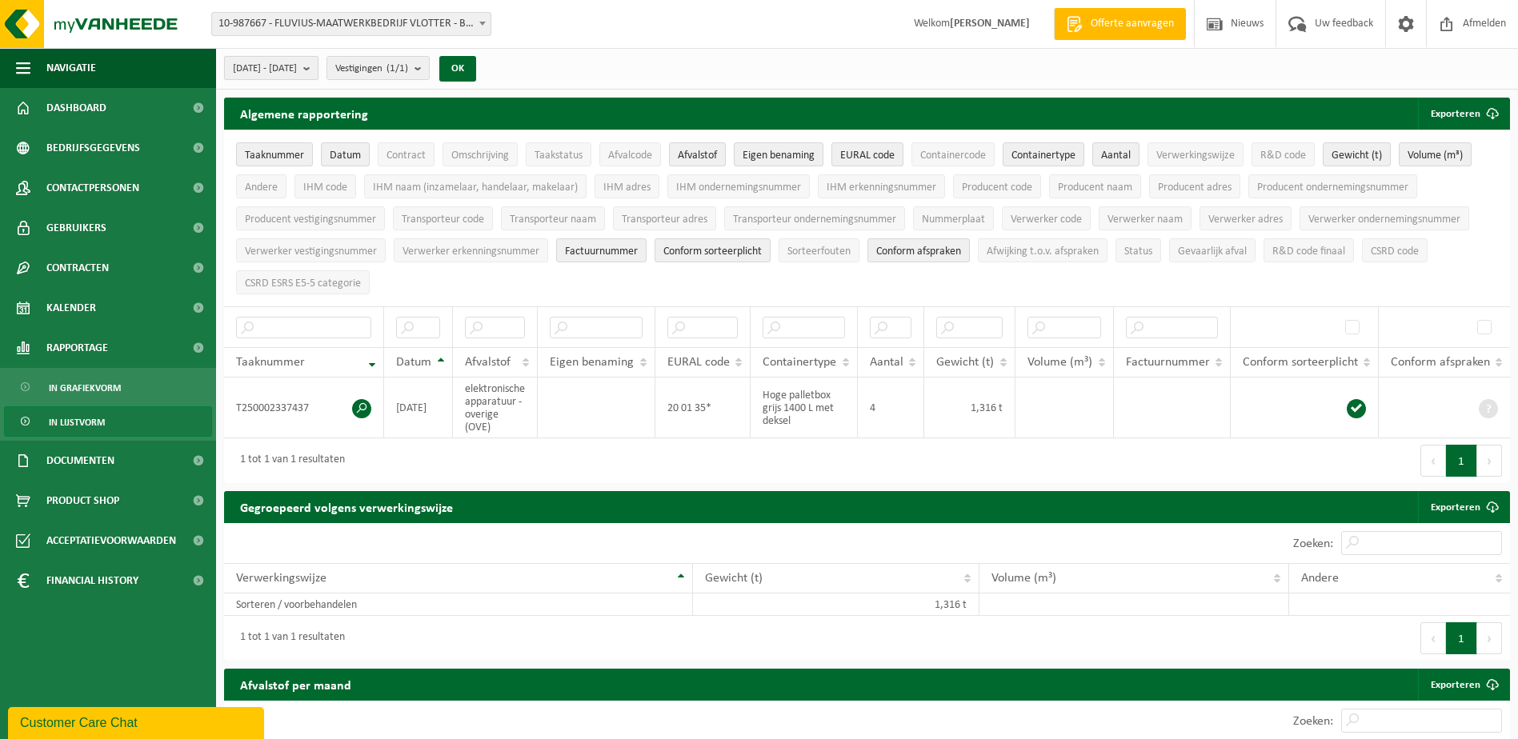 This screenshot has width=1518, height=739. I want to click on td: T250002337437, so click(304, 408).